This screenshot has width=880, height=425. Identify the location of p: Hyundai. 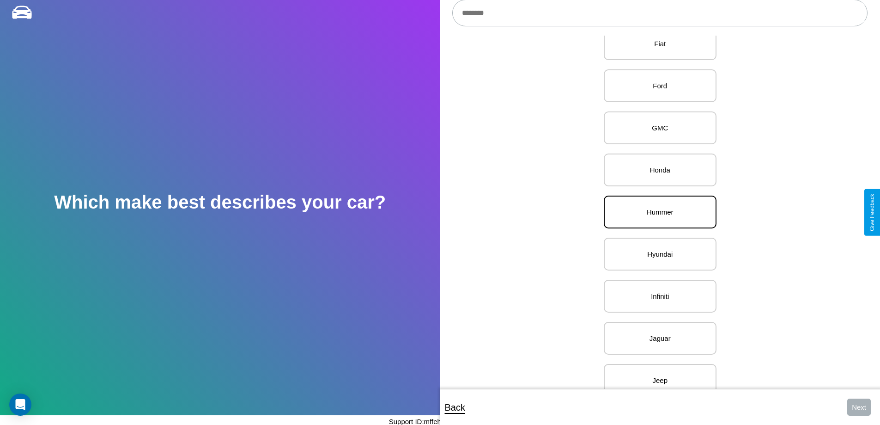
(660, 254).